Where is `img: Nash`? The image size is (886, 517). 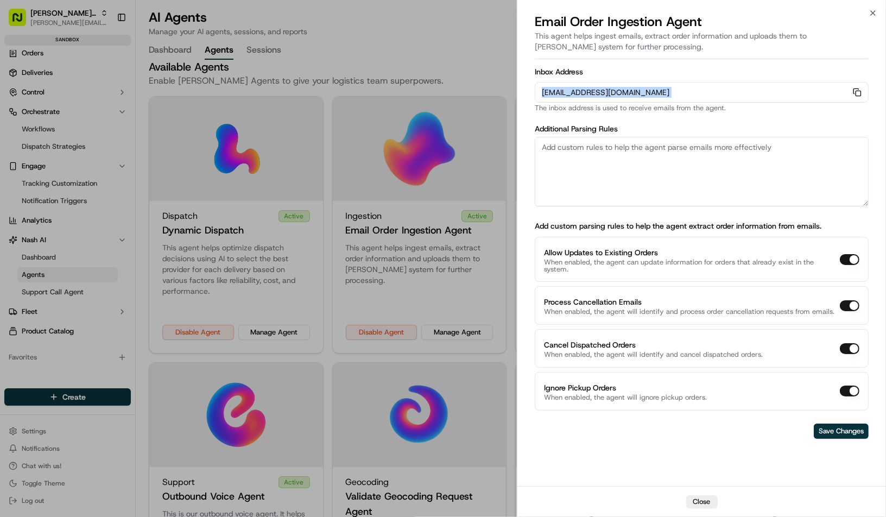 img: Nash is located at coordinates (22, 21).